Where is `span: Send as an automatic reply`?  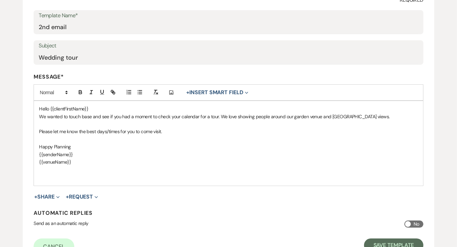 span: Send as an automatic reply is located at coordinates (61, 224).